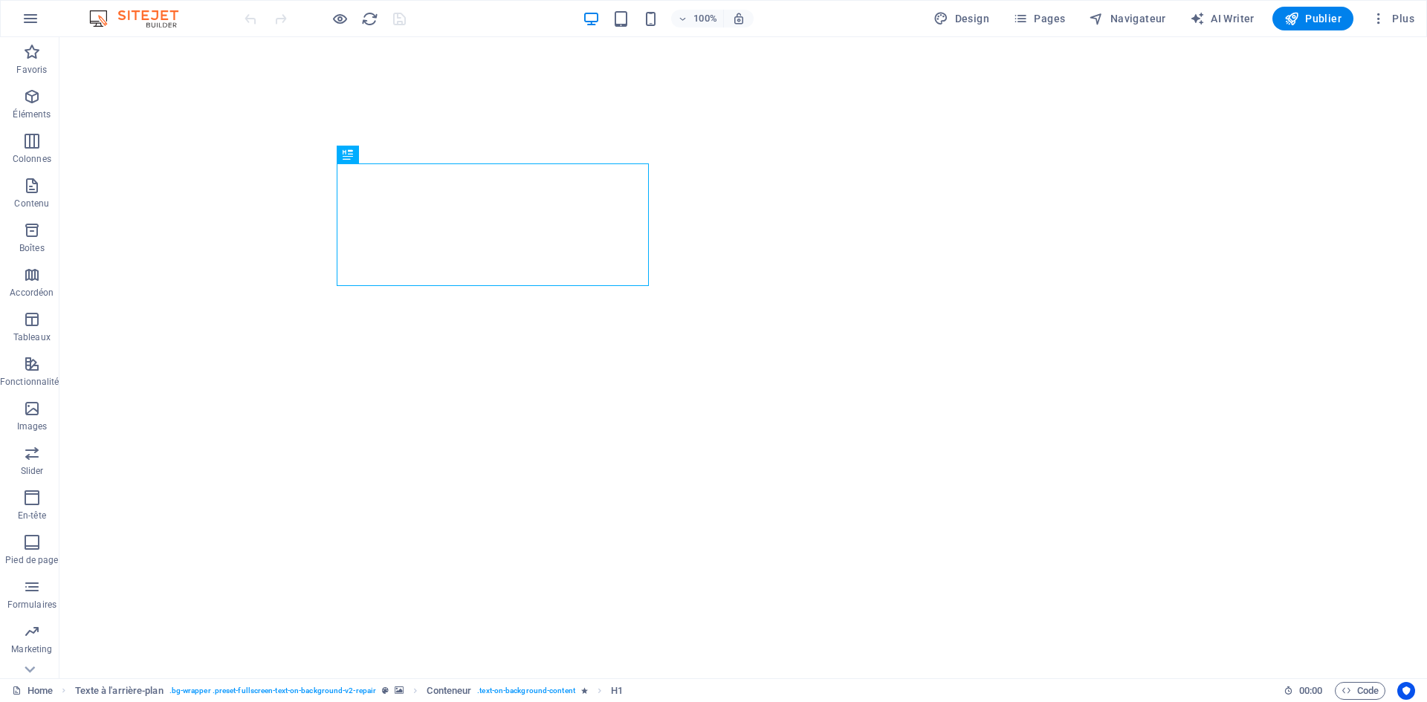 This screenshot has height=702, width=1427. What do you see at coordinates (385, 690) in the screenshot?
I see `i: Cet élément est une présélection personnalisable.` at bounding box center [385, 690].